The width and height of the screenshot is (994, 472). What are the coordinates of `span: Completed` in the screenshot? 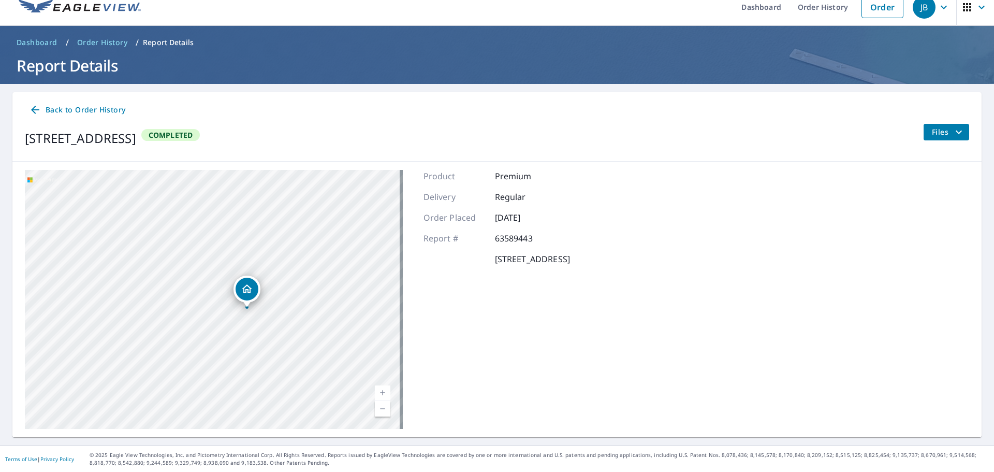 It's located at (171, 135).